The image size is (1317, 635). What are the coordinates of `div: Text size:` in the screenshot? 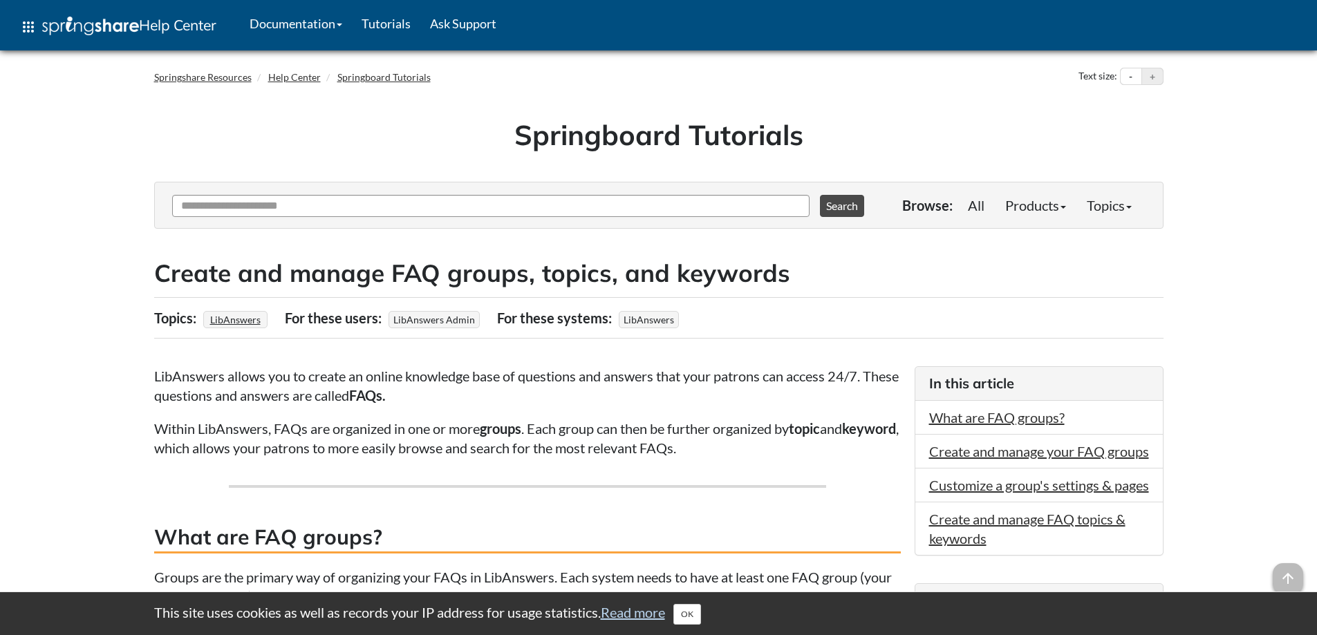 It's located at (1098, 77).